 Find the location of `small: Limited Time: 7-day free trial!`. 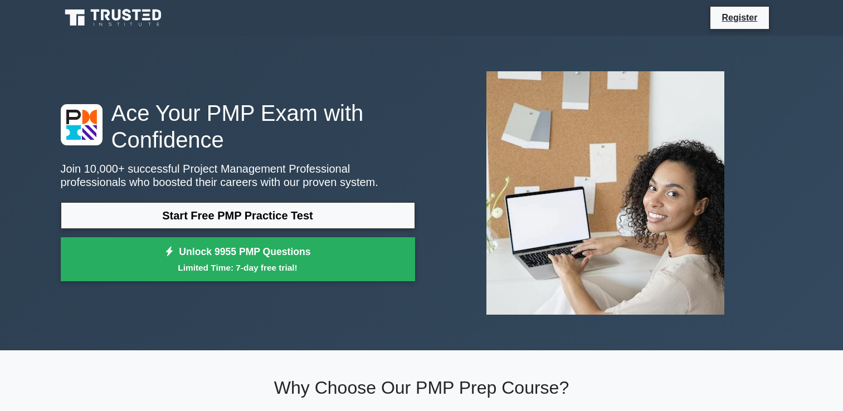

small: Limited Time: 7-day free trial! is located at coordinates (238, 267).